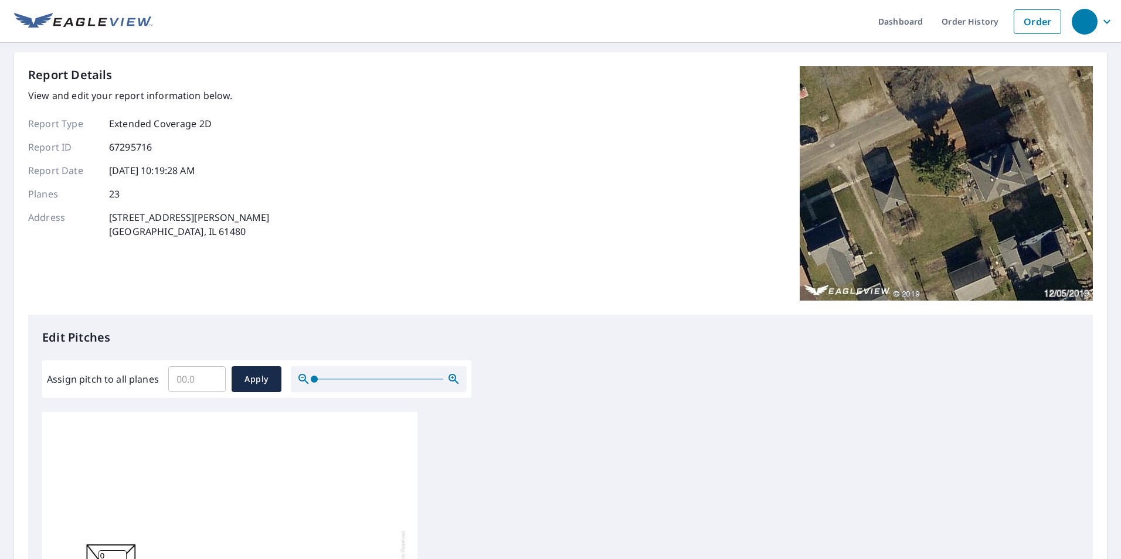 This screenshot has height=559, width=1121. What do you see at coordinates (160, 124) in the screenshot?
I see `p: Extended Coverage 2D` at bounding box center [160, 124].